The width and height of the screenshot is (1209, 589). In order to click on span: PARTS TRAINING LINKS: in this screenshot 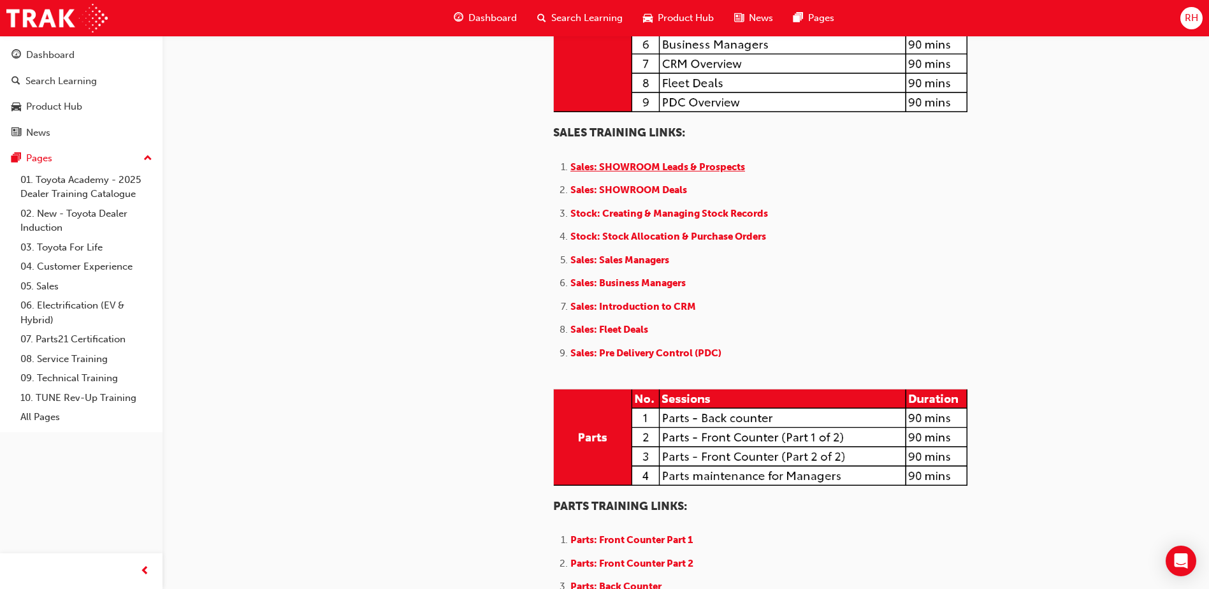, I will do `click(620, 506)`.